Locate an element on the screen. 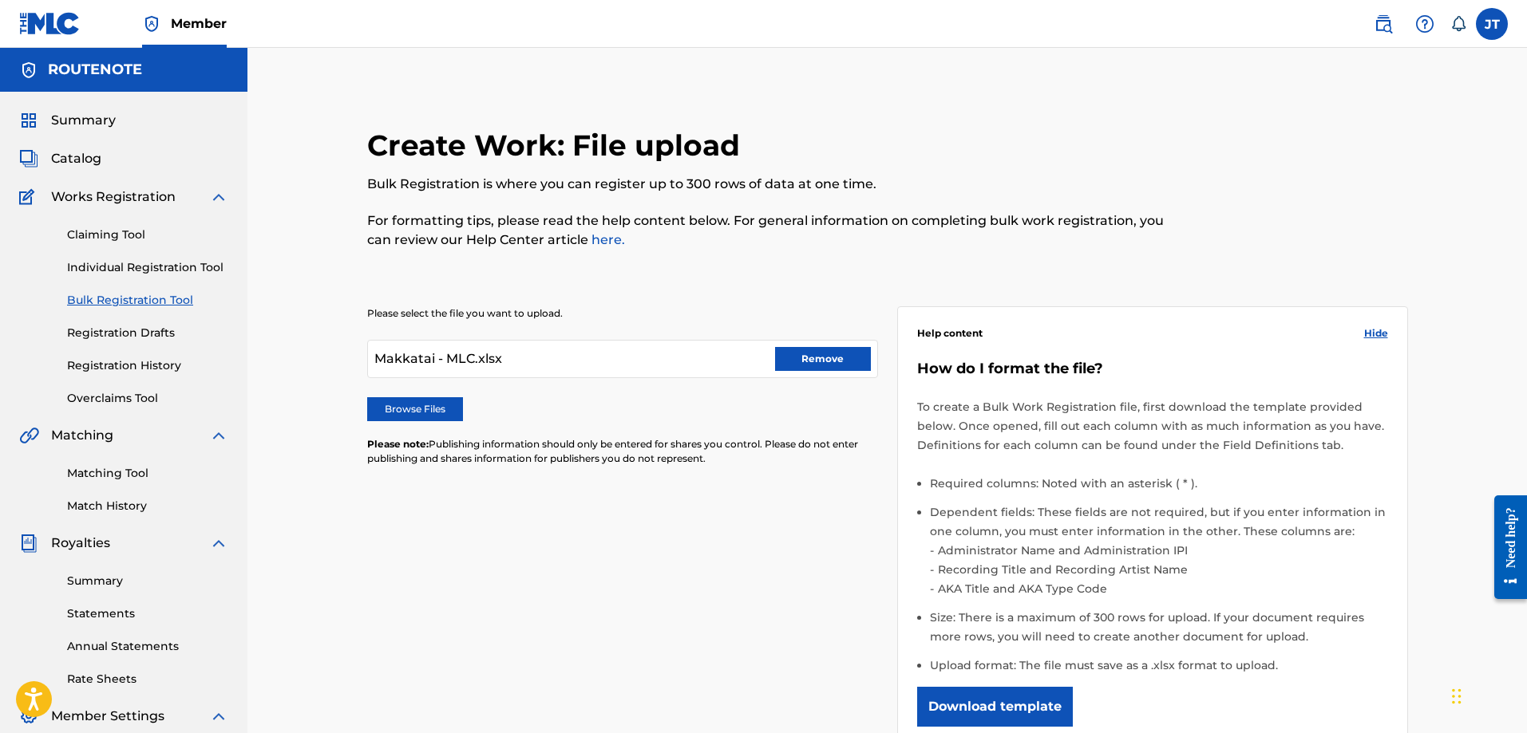 The height and width of the screenshot is (733, 1527). a: Annual Statements is located at coordinates (148, 646).